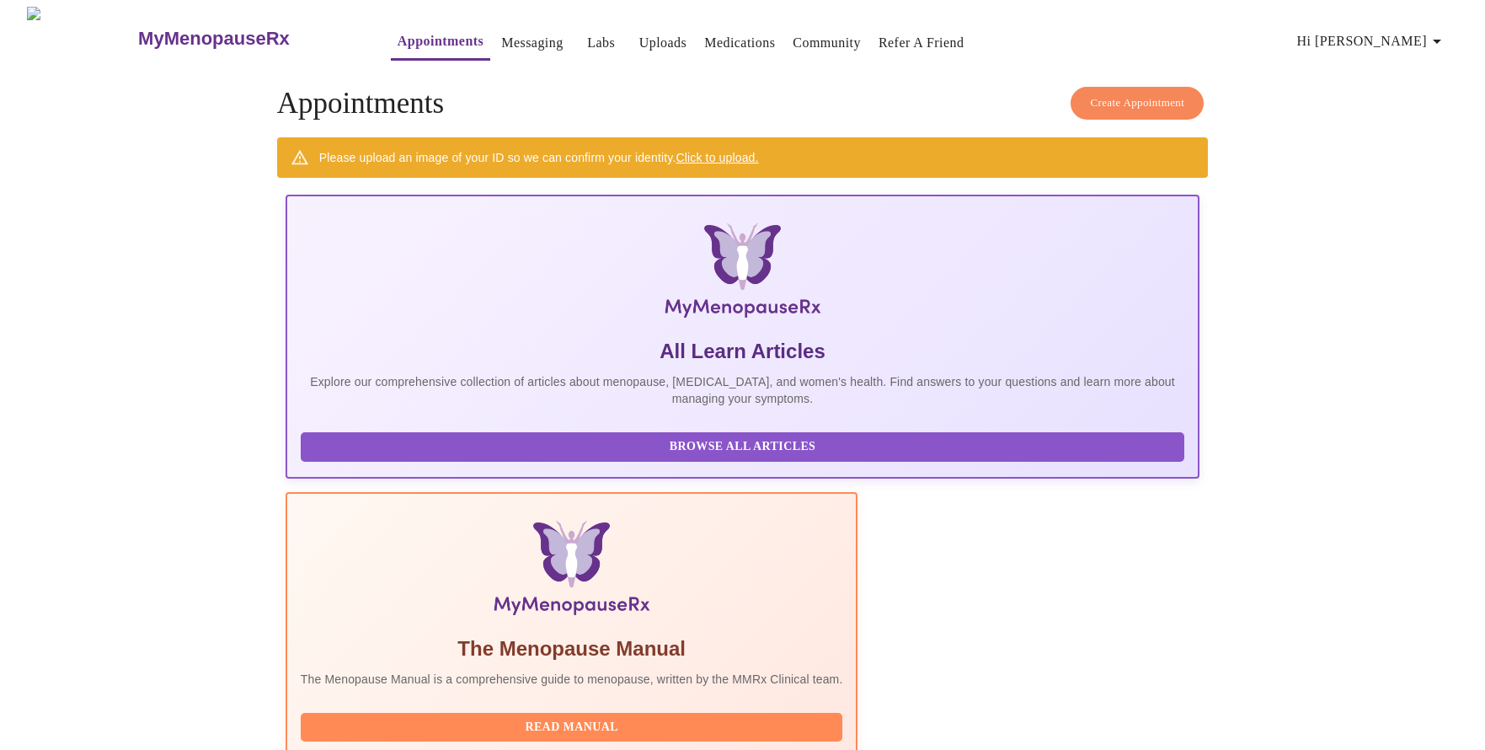 This screenshot has width=1485, height=750. I want to click on a: Messaging, so click(532, 43).